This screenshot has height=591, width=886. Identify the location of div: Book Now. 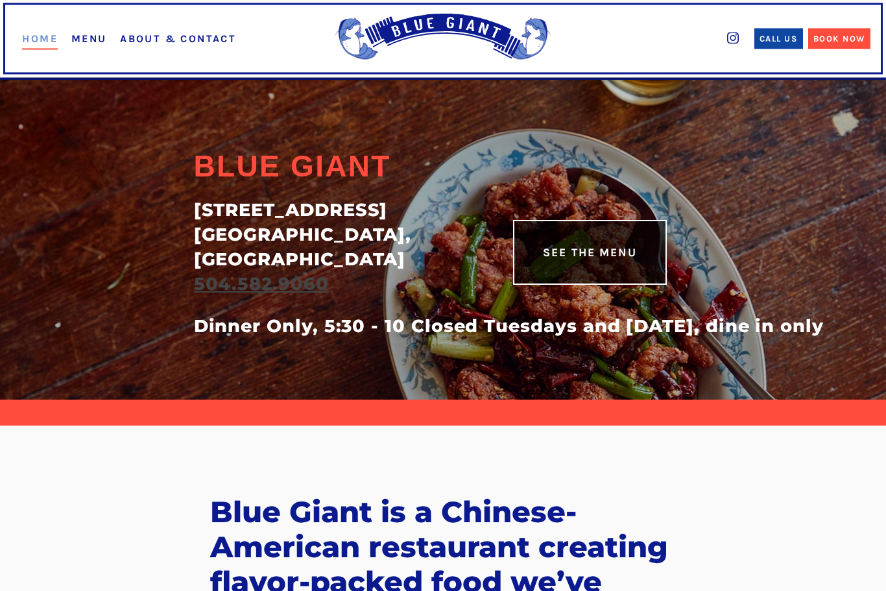
(840, 39).